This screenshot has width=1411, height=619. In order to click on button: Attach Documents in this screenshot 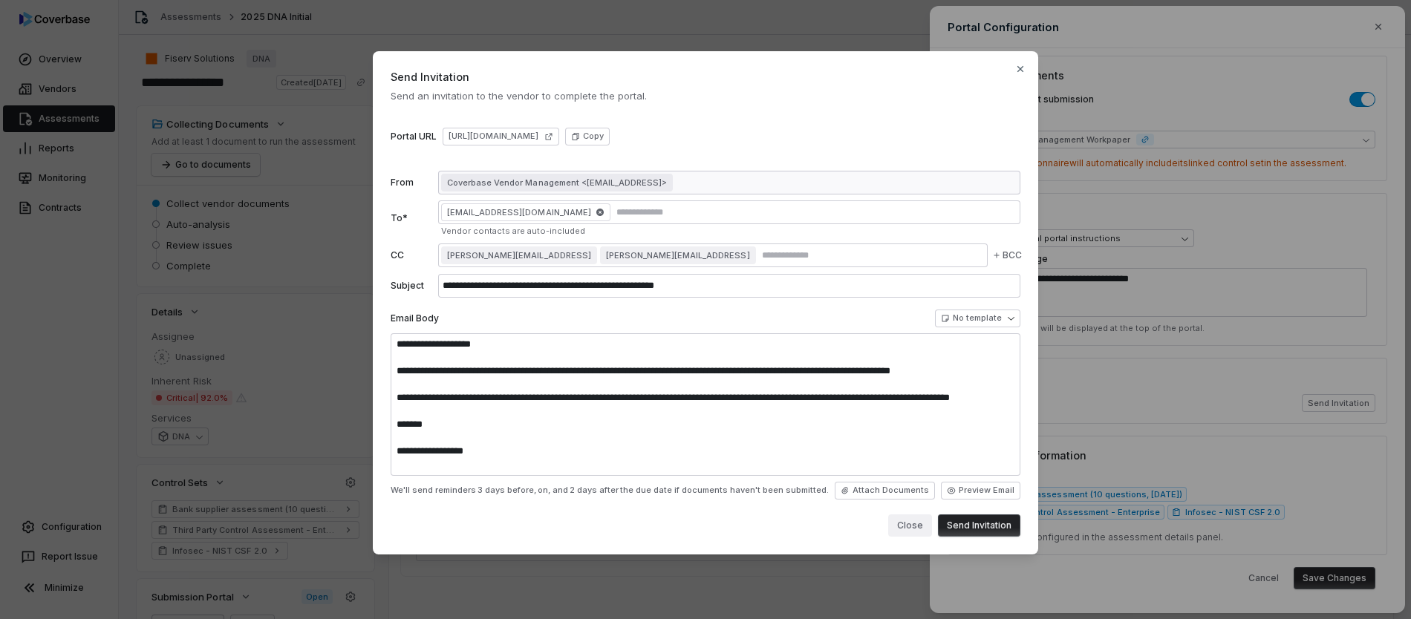, I will do `click(885, 491)`.